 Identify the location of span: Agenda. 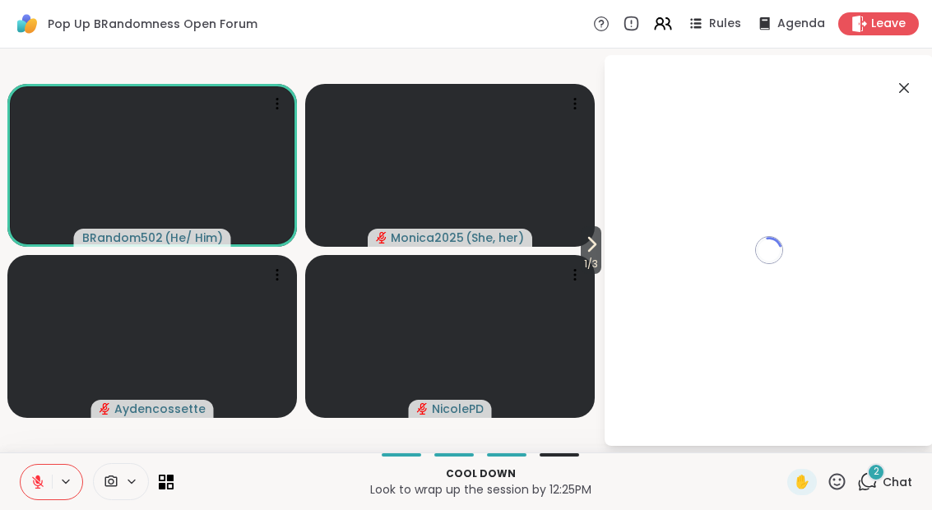
(801, 24).